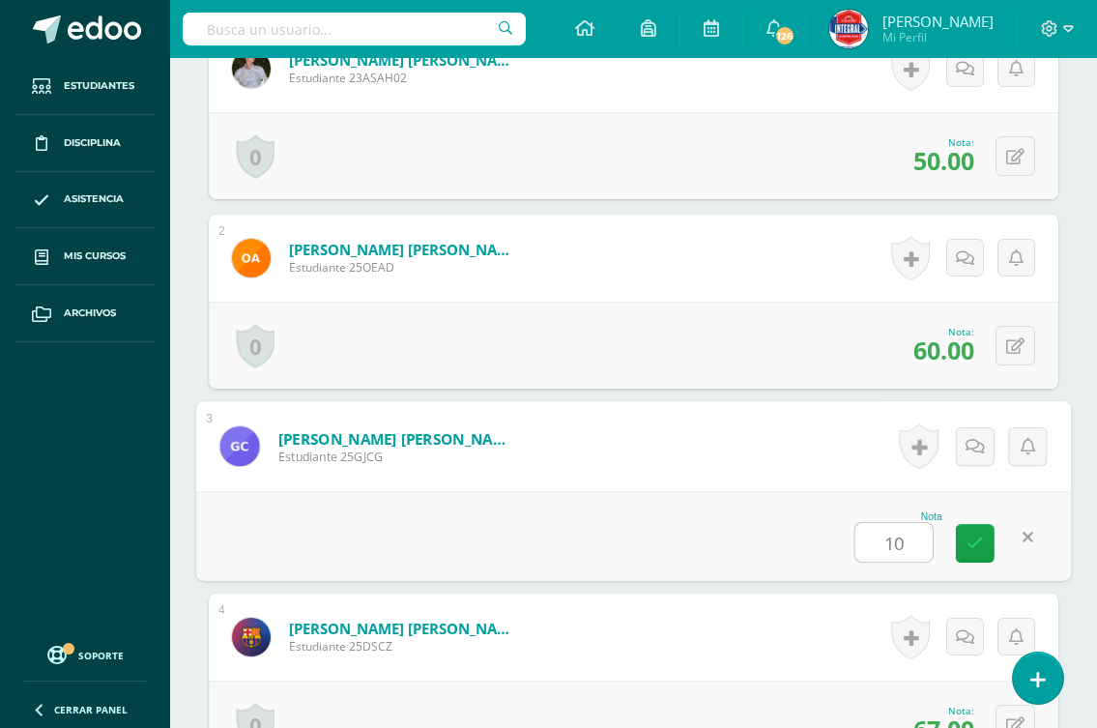  What do you see at coordinates (943, 160) in the screenshot?
I see `span: 50.00` at bounding box center [943, 160].